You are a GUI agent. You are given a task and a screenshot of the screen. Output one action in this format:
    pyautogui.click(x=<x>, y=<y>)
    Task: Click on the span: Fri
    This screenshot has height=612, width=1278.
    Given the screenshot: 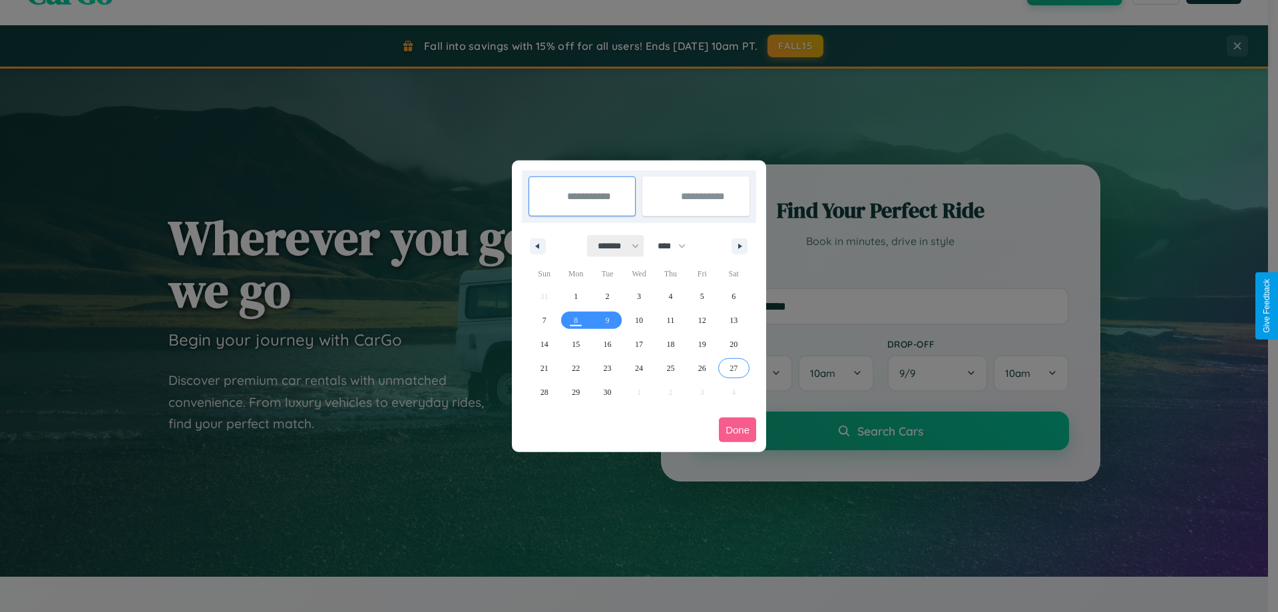 What is the action you would take?
    pyautogui.click(x=702, y=274)
    